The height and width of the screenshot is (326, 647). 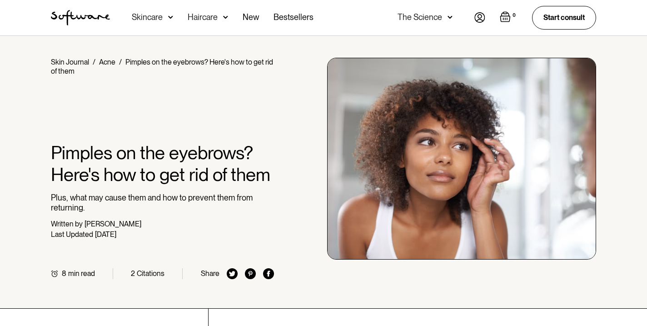 What do you see at coordinates (203, 17) in the screenshot?
I see `div: Haircare` at bounding box center [203, 17].